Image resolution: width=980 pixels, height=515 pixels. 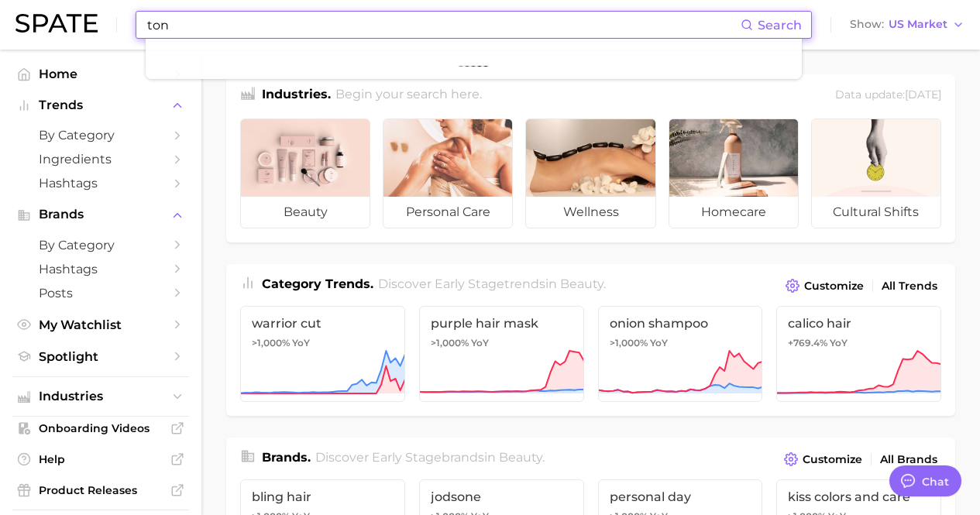 What do you see at coordinates (101, 159) in the screenshot?
I see `a: Ingredients` at bounding box center [101, 159].